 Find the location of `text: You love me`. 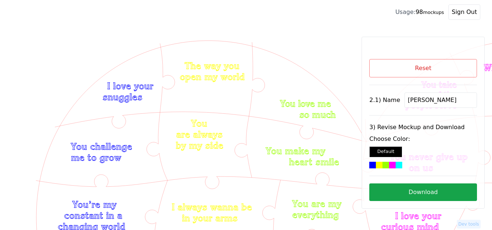

text: You love me is located at coordinates (305, 103).